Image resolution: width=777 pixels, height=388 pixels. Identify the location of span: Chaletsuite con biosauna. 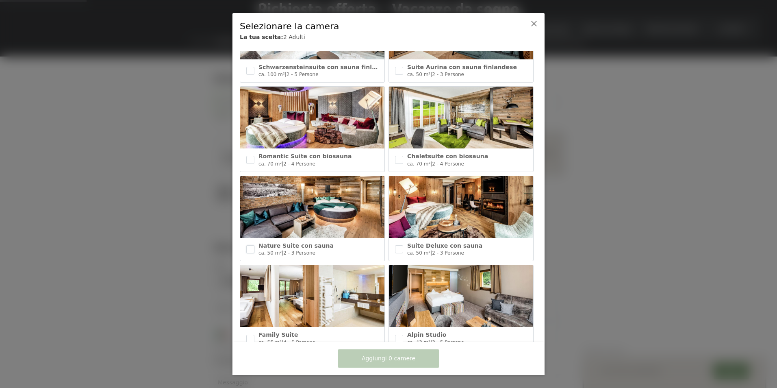
(447, 156).